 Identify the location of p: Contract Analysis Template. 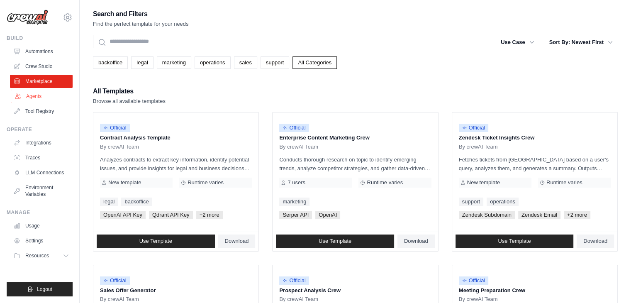
(176, 138).